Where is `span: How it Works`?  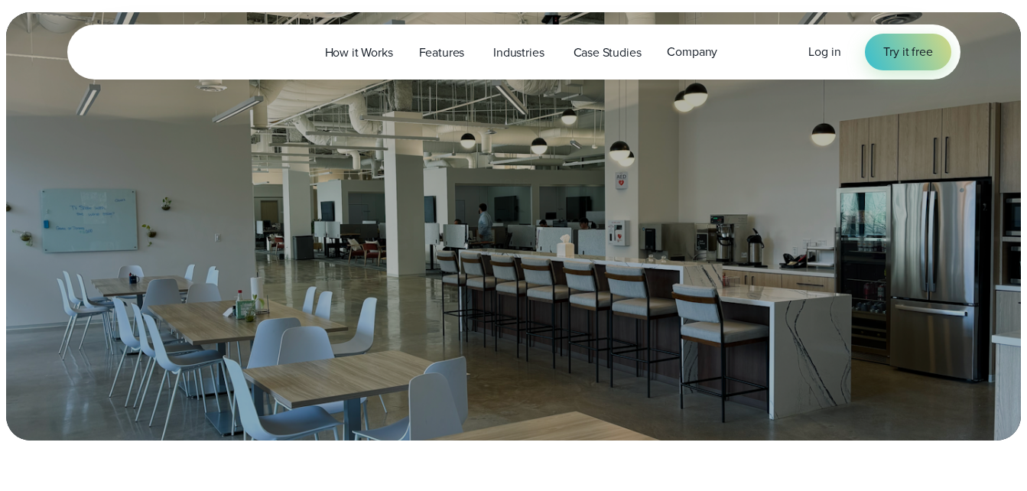
span: How it Works is located at coordinates (359, 53).